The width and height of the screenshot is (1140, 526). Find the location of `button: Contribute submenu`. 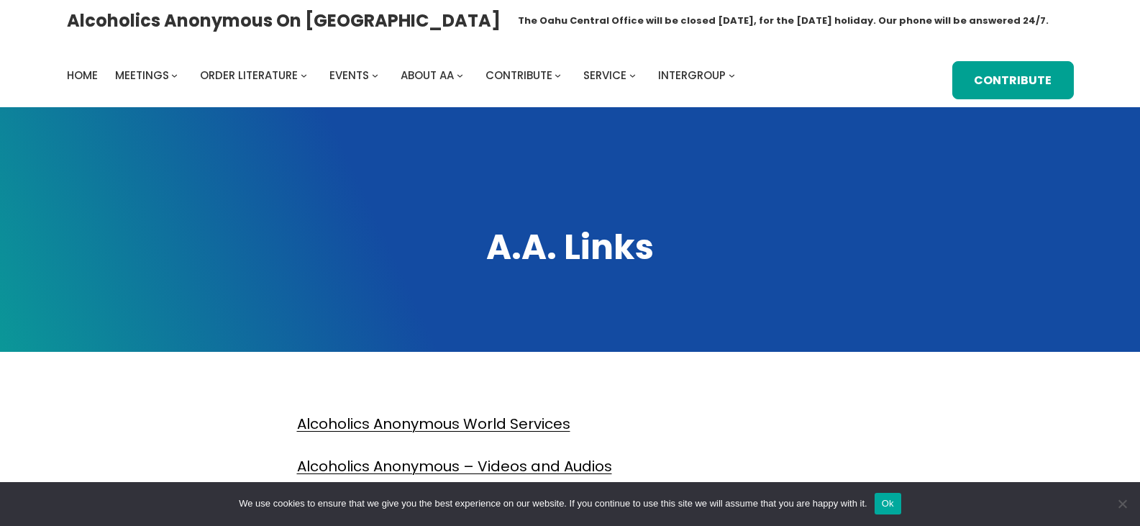

button: Contribute submenu is located at coordinates (557, 75).